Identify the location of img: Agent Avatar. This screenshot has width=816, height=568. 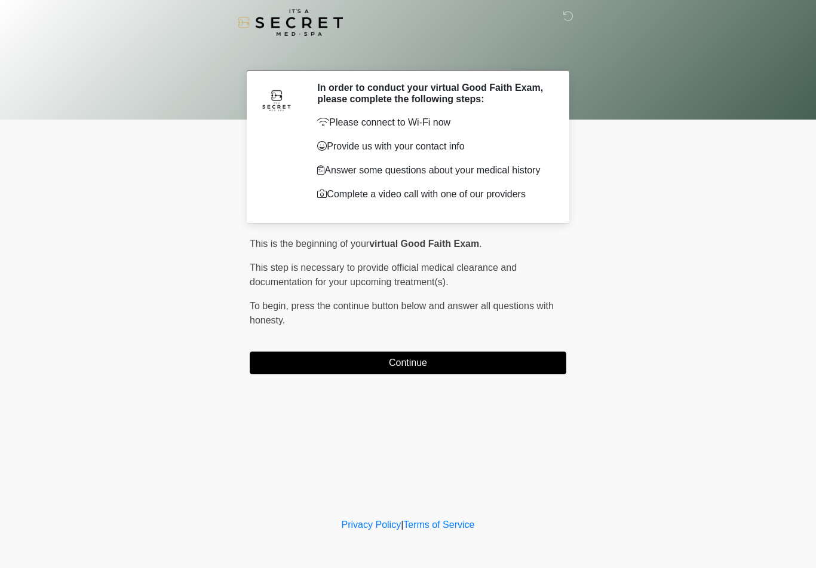
(277, 100).